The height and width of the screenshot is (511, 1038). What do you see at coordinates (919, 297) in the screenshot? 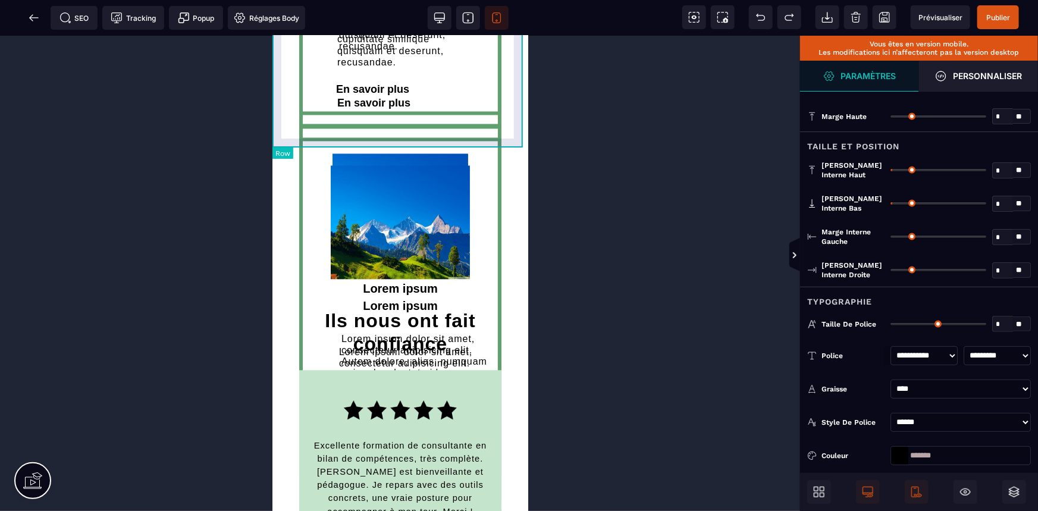
I see `div: Typographie` at bounding box center [919, 297].